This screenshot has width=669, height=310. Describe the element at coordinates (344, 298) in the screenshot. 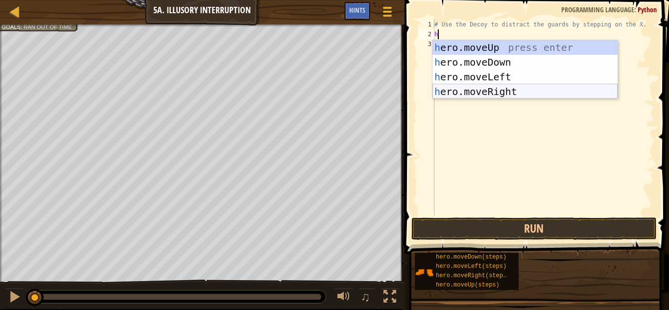

I see `button: Adjust volume` at that location.